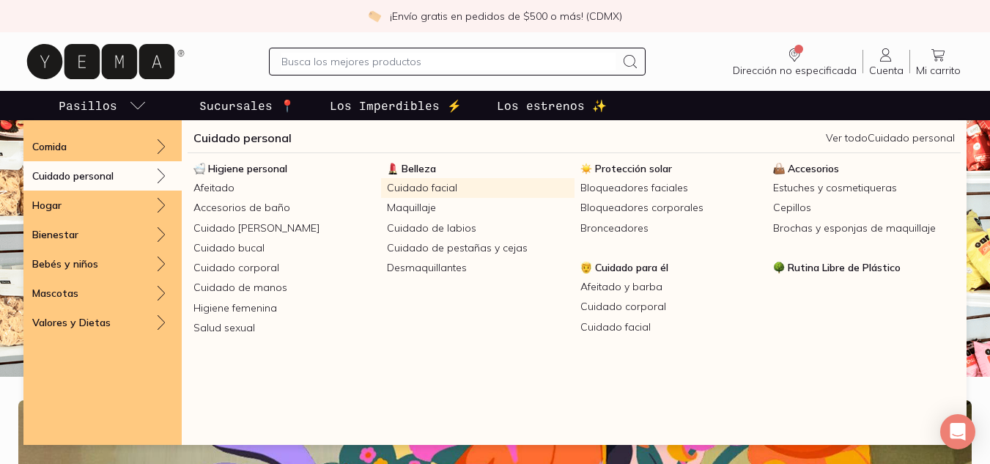 This screenshot has height=464, width=990. I want to click on a: Cuenta, so click(886, 62).